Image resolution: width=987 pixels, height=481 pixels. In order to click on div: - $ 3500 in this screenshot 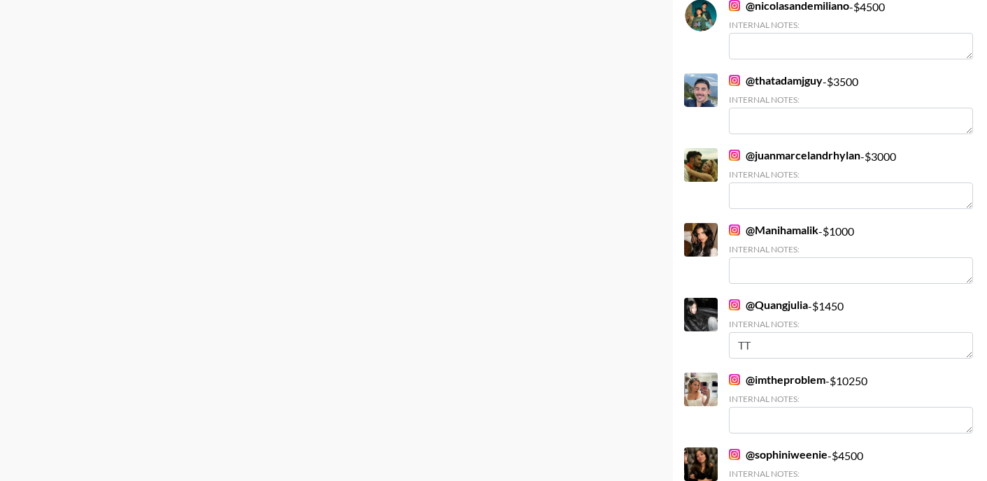, I will do `click(850, 104)`.